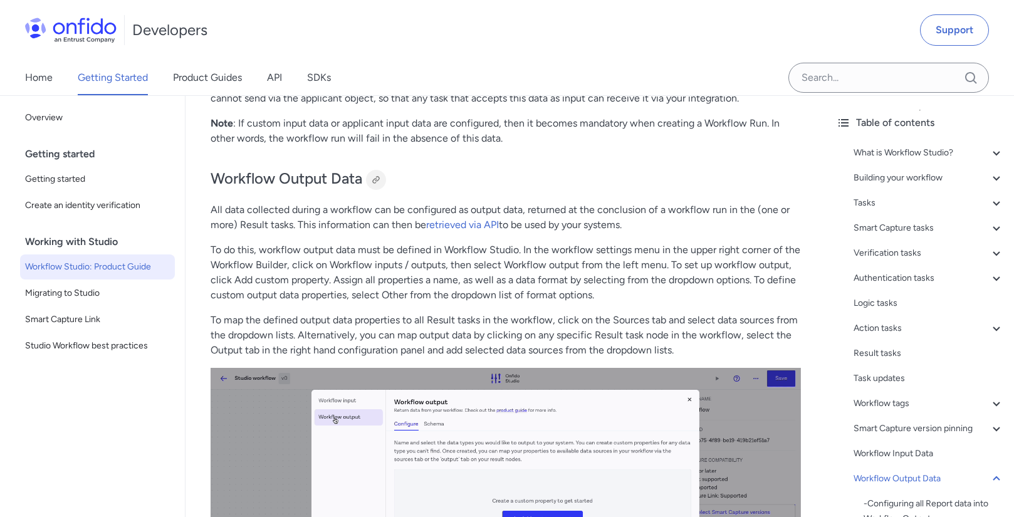 The height and width of the screenshot is (517, 1014). What do you see at coordinates (929, 228) in the screenshot?
I see `a: Smart Capture tasks` at bounding box center [929, 228].